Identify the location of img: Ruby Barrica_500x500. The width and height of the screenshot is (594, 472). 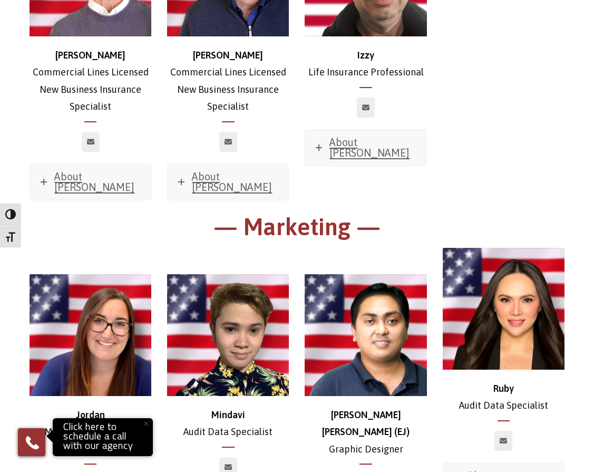
(504, 308).